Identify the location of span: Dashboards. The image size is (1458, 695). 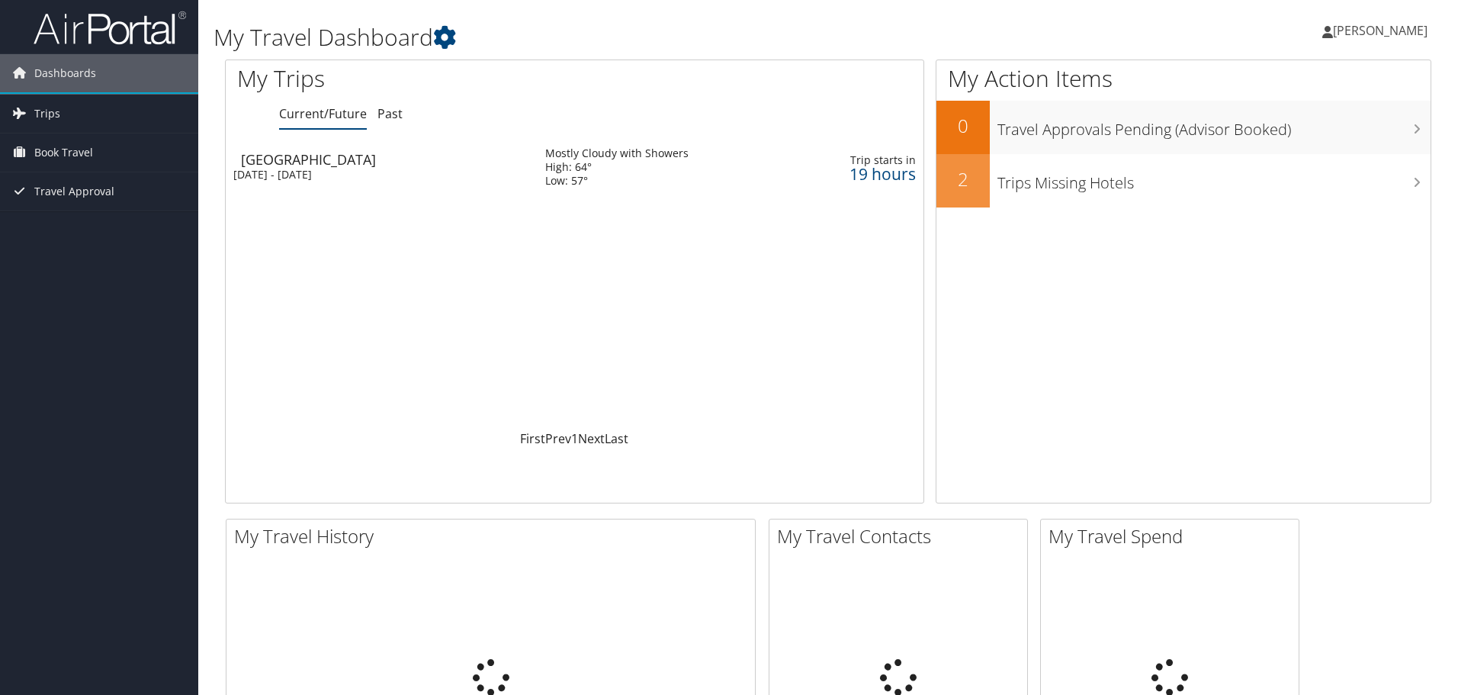
(65, 73).